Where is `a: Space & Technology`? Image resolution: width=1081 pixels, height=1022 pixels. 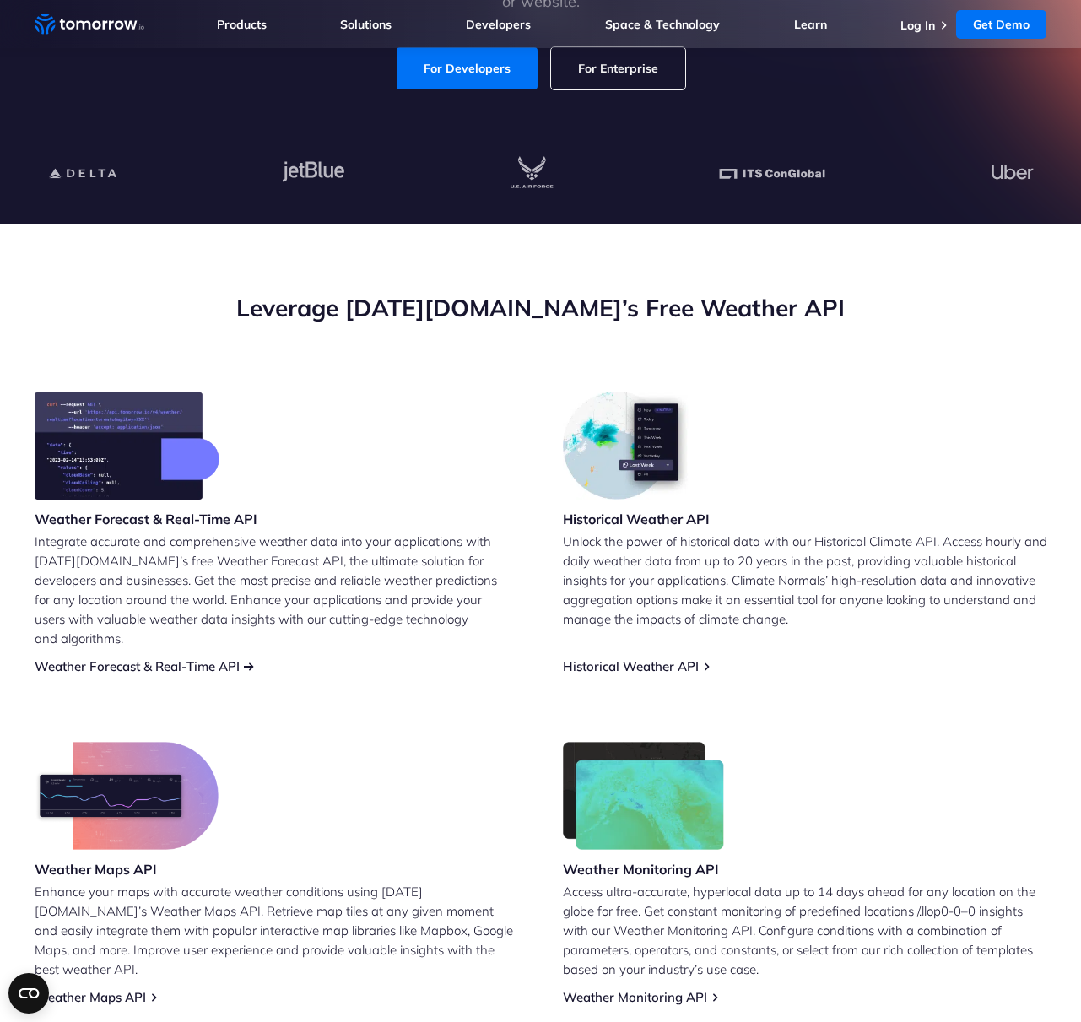
a: Space & Technology is located at coordinates (662, 24).